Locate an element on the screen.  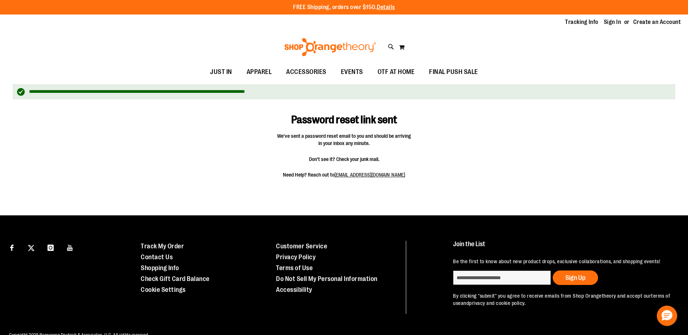
p: FREE Shipping, orders over $150. is located at coordinates (344, 7).